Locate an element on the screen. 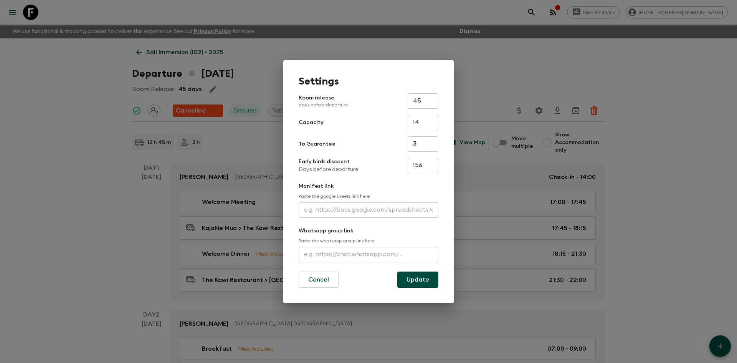 This screenshot has width=737, height=363. p: Early birds discount is located at coordinates (329, 162).